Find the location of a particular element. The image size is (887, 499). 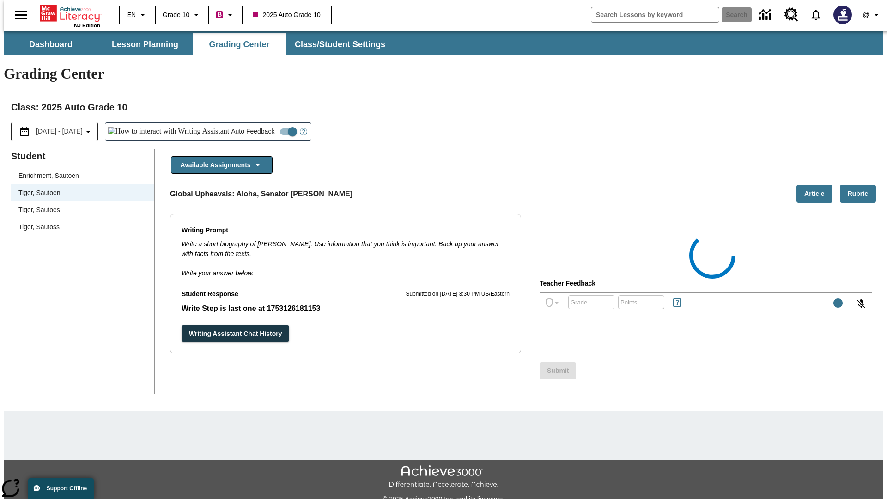

button: Grade: Grade 10, Select a grade is located at coordinates (182, 15).